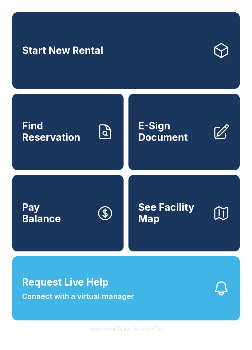  What do you see at coordinates (184, 213) in the screenshot?
I see `button: See Facility Map` at bounding box center [184, 213].